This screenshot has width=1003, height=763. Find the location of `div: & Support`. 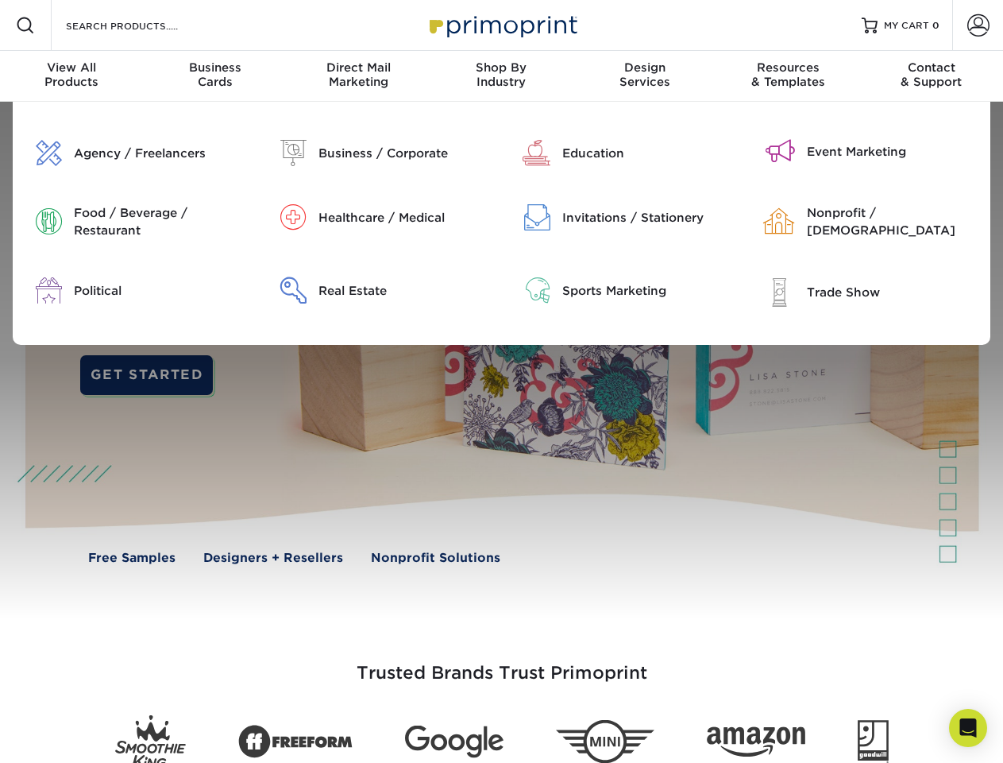

div: & Support is located at coordinates (932, 75).